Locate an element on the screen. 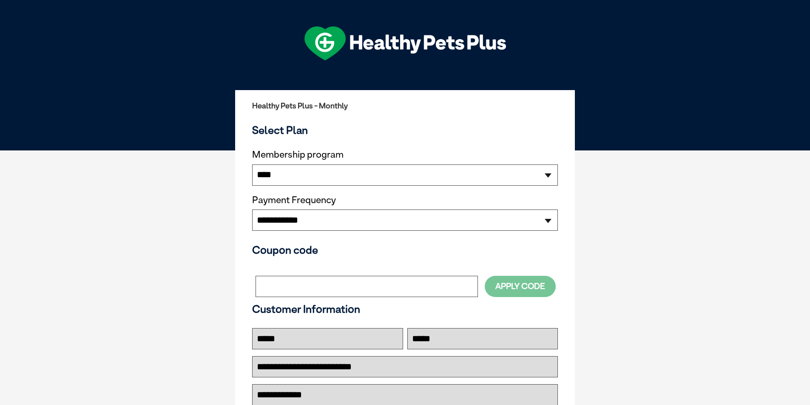 The height and width of the screenshot is (405, 810). img: hpp-logo-landscape-green-white.png is located at coordinates (405, 43).